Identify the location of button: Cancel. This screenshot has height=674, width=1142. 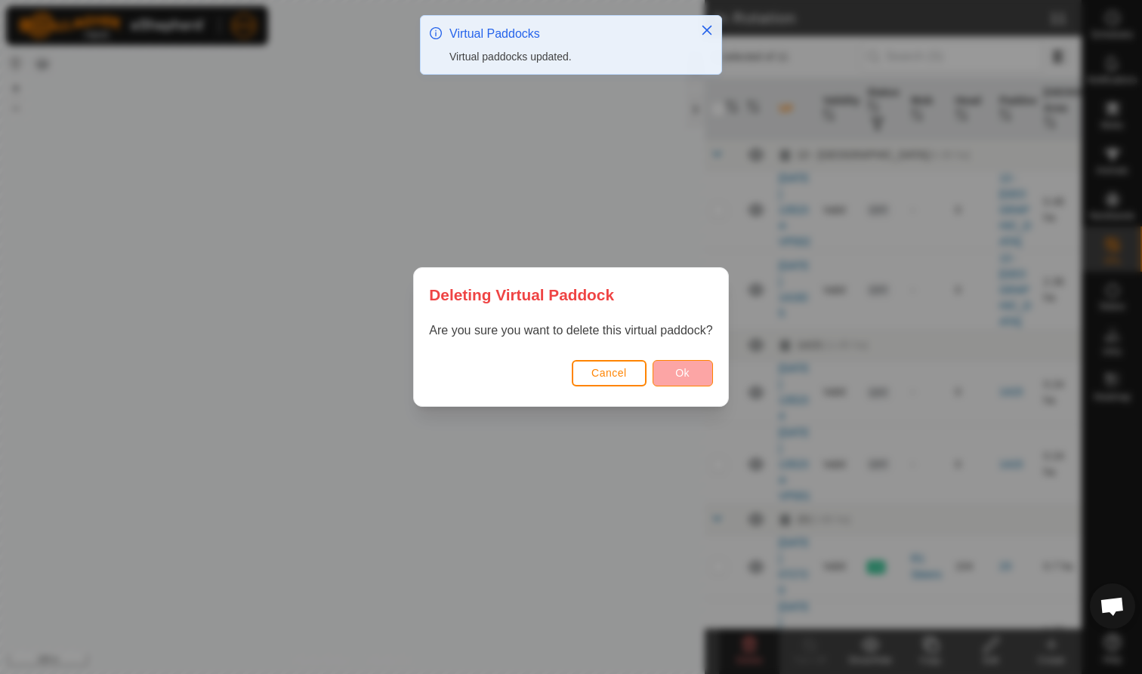
(609, 373).